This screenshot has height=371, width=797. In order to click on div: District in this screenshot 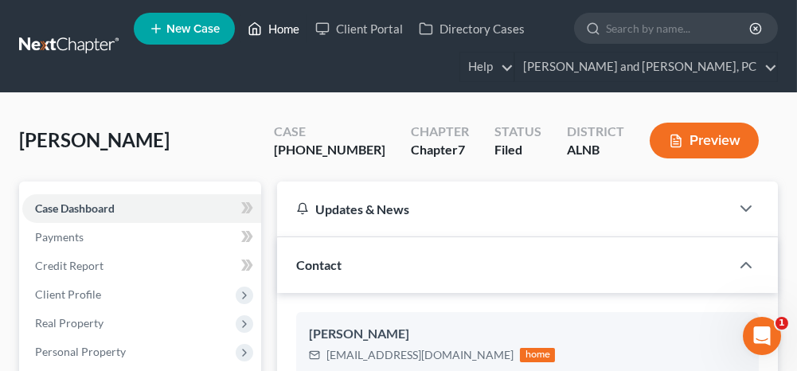, I will do `click(595, 131)`.